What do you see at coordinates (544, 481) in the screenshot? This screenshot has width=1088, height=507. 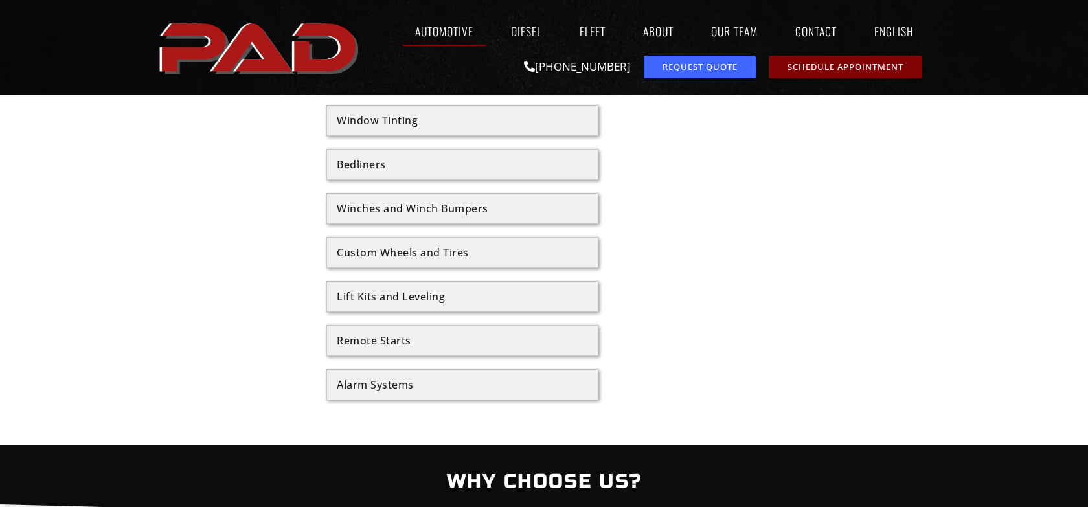 I see `h2: Why Choose Us?` at bounding box center [544, 481].